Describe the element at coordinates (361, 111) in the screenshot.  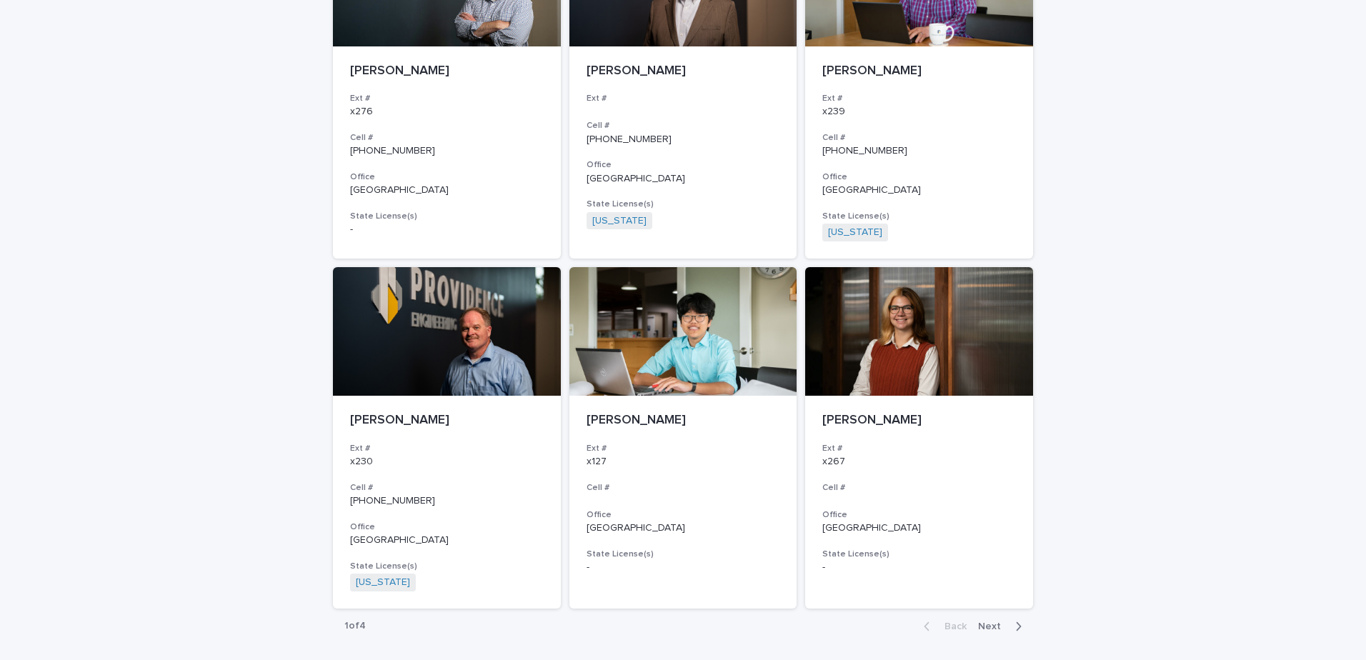
I see `a: x276` at that location.